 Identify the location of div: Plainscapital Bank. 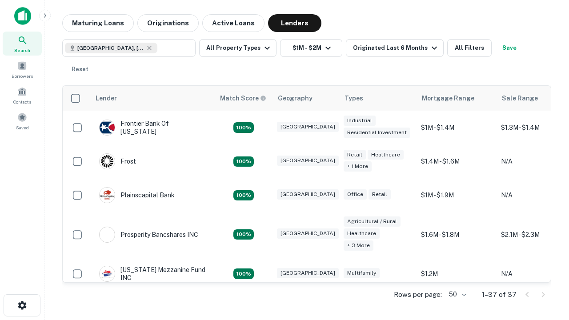
(137, 195).